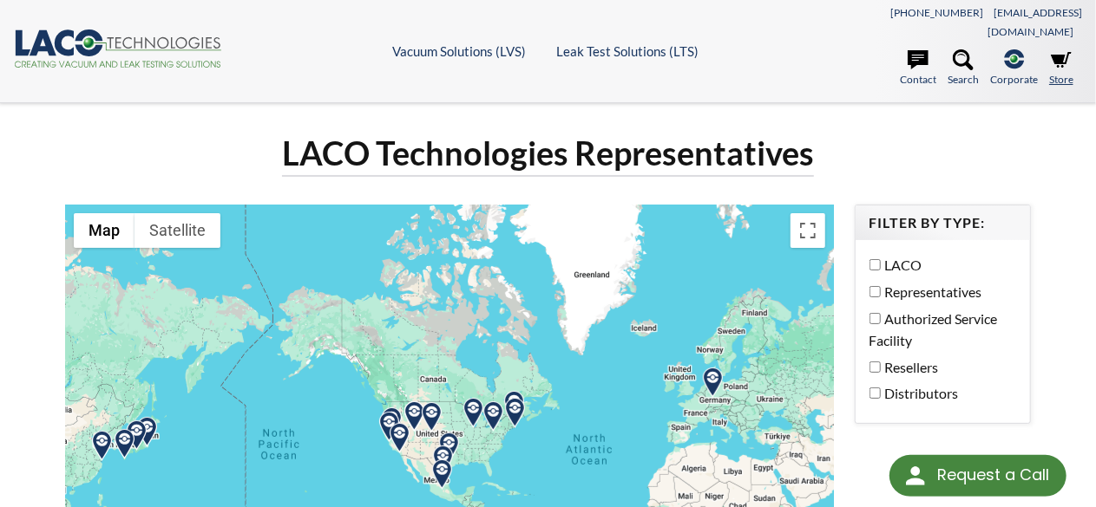 Image resolution: width=1096 pixels, height=507 pixels. What do you see at coordinates (177, 231) in the screenshot?
I see `button: Show satellite imagery` at bounding box center [177, 231].